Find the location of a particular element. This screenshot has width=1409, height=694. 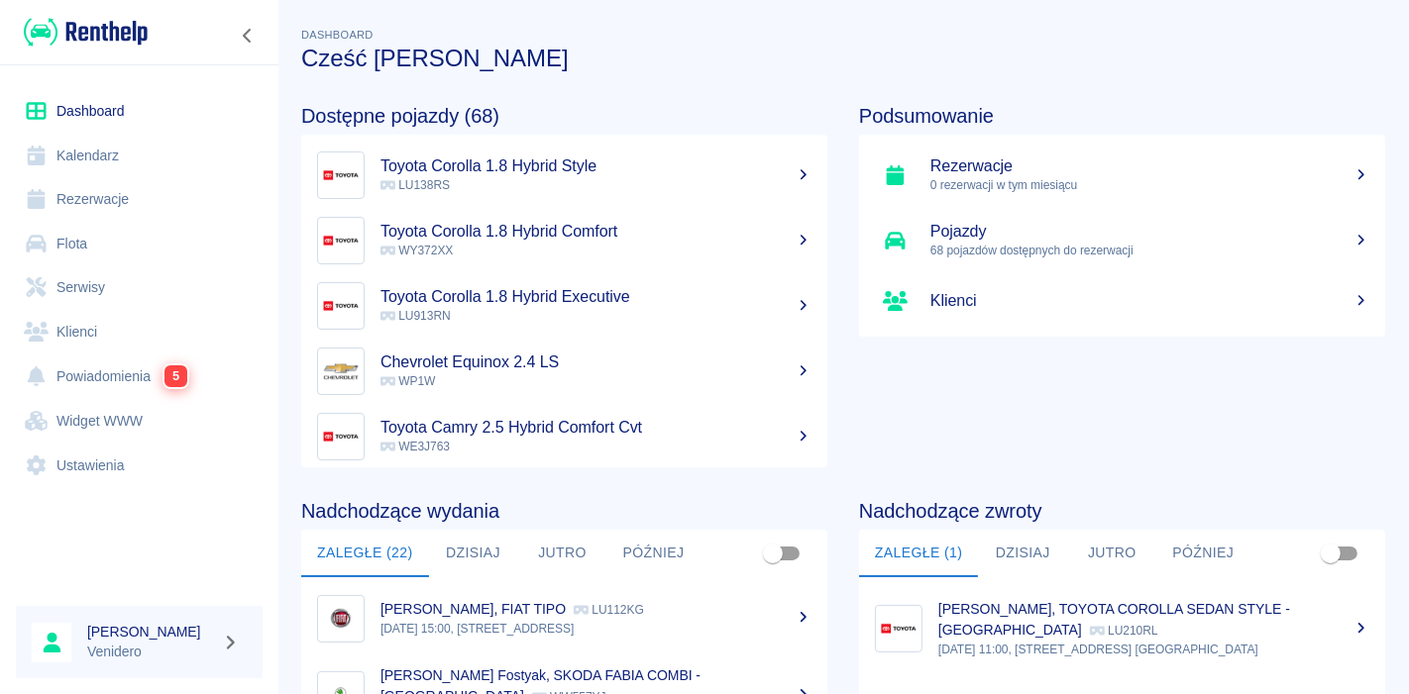

h4: Dostępne pojazdy (68) is located at coordinates (564, 116).